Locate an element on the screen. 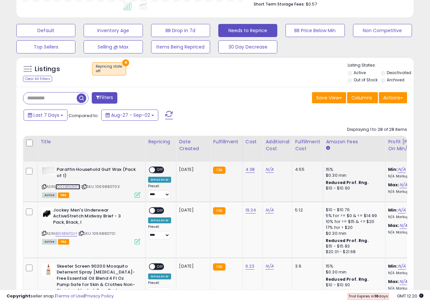 This screenshot has width=430, height=303. button: Filters is located at coordinates (105, 98).